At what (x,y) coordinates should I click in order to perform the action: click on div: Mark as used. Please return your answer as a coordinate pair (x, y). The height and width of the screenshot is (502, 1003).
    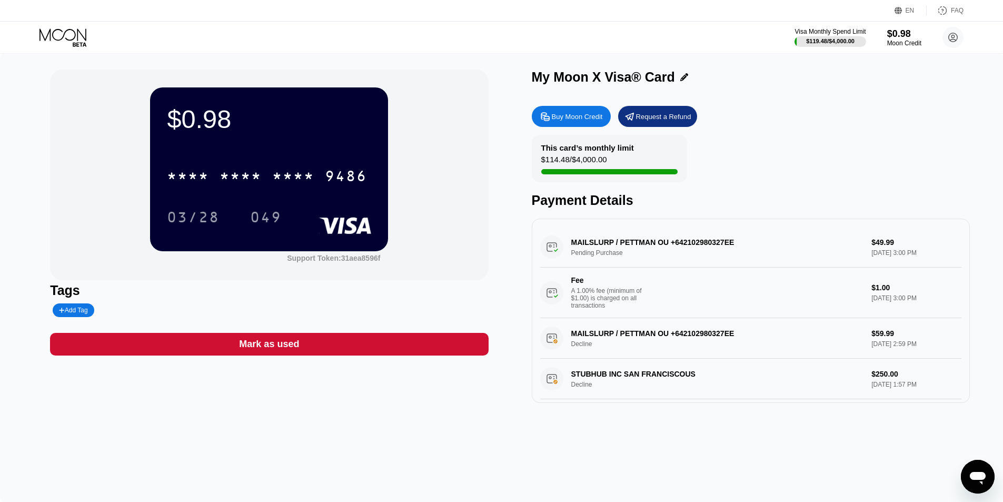
    Looking at the image, I should click on (269, 344).